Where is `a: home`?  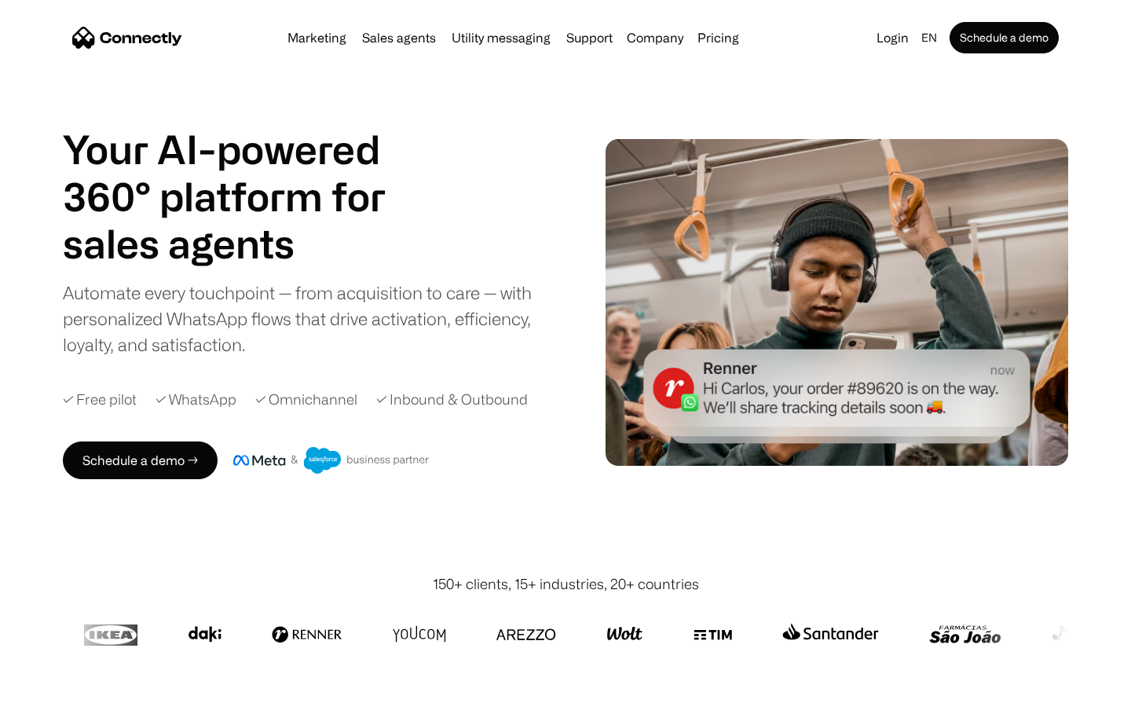 a: home is located at coordinates (127, 38).